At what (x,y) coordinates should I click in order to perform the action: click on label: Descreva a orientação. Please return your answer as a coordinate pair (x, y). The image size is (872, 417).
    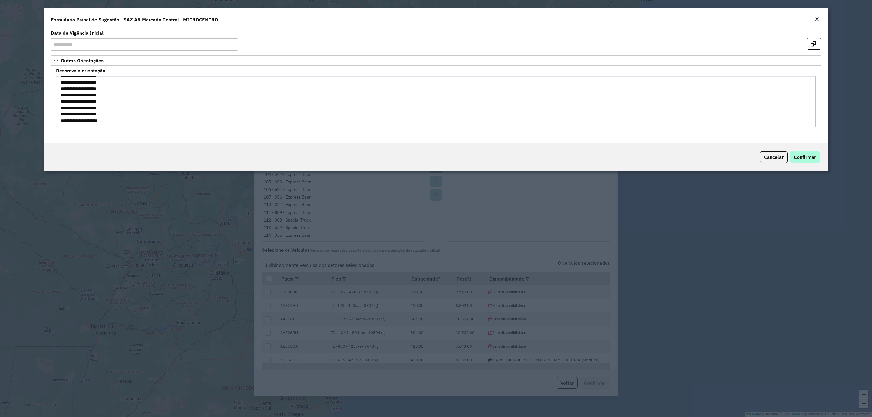
    Looking at the image, I should click on (81, 71).